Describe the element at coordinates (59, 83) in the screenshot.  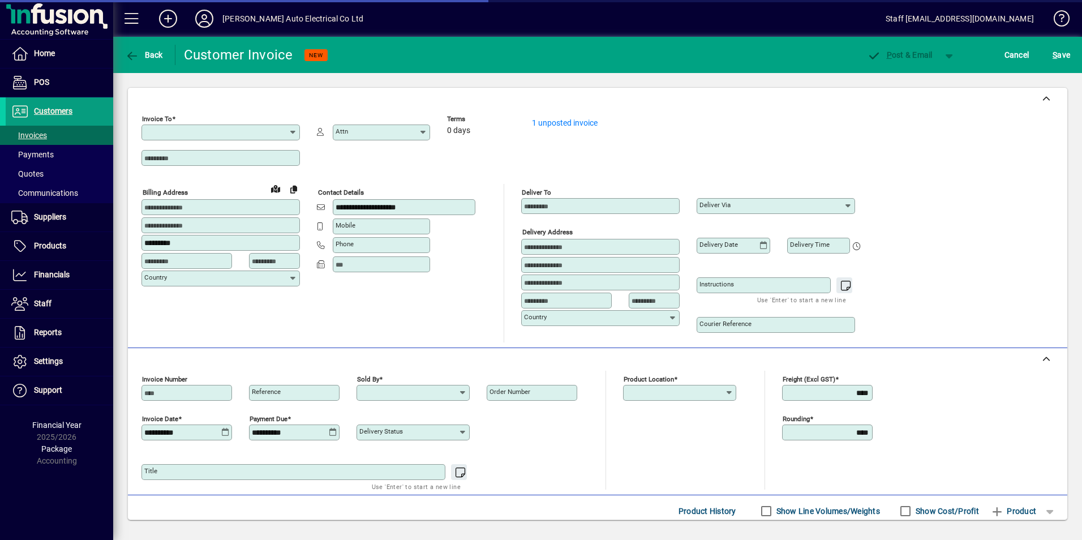
I see `a: POS` at that location.